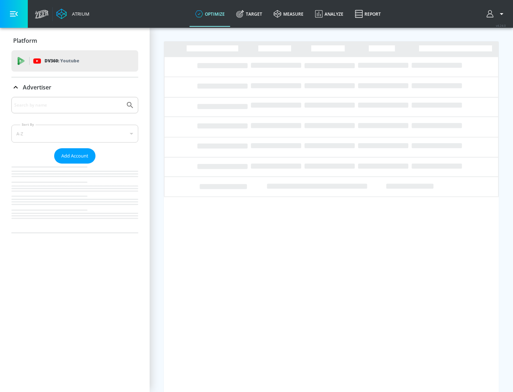  I want to click on div: Platform, so click(75, 41).